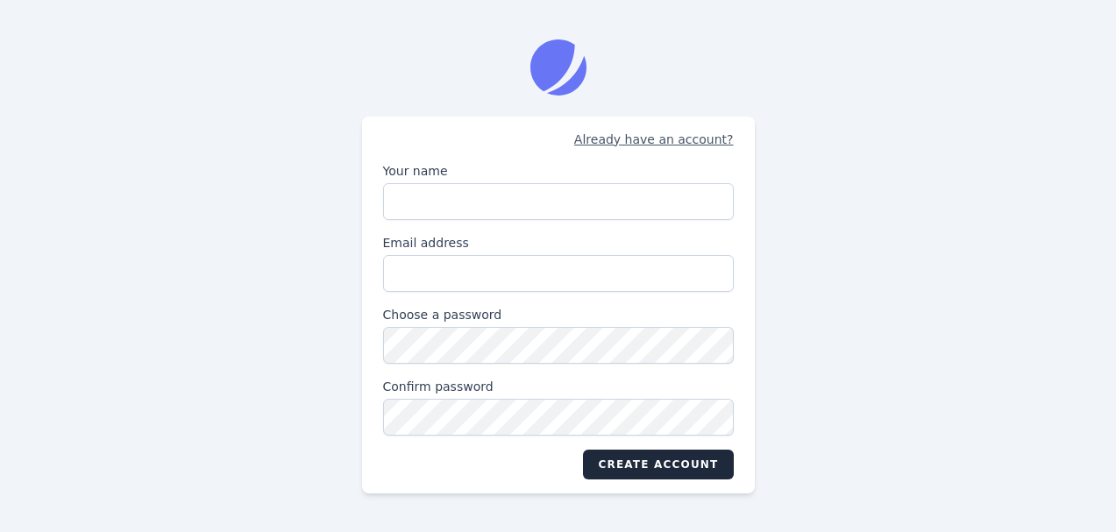  What do you see at coordinates (426, 243) in the screenshot?
I see `span: Email address` at bounding box center [426, 243].